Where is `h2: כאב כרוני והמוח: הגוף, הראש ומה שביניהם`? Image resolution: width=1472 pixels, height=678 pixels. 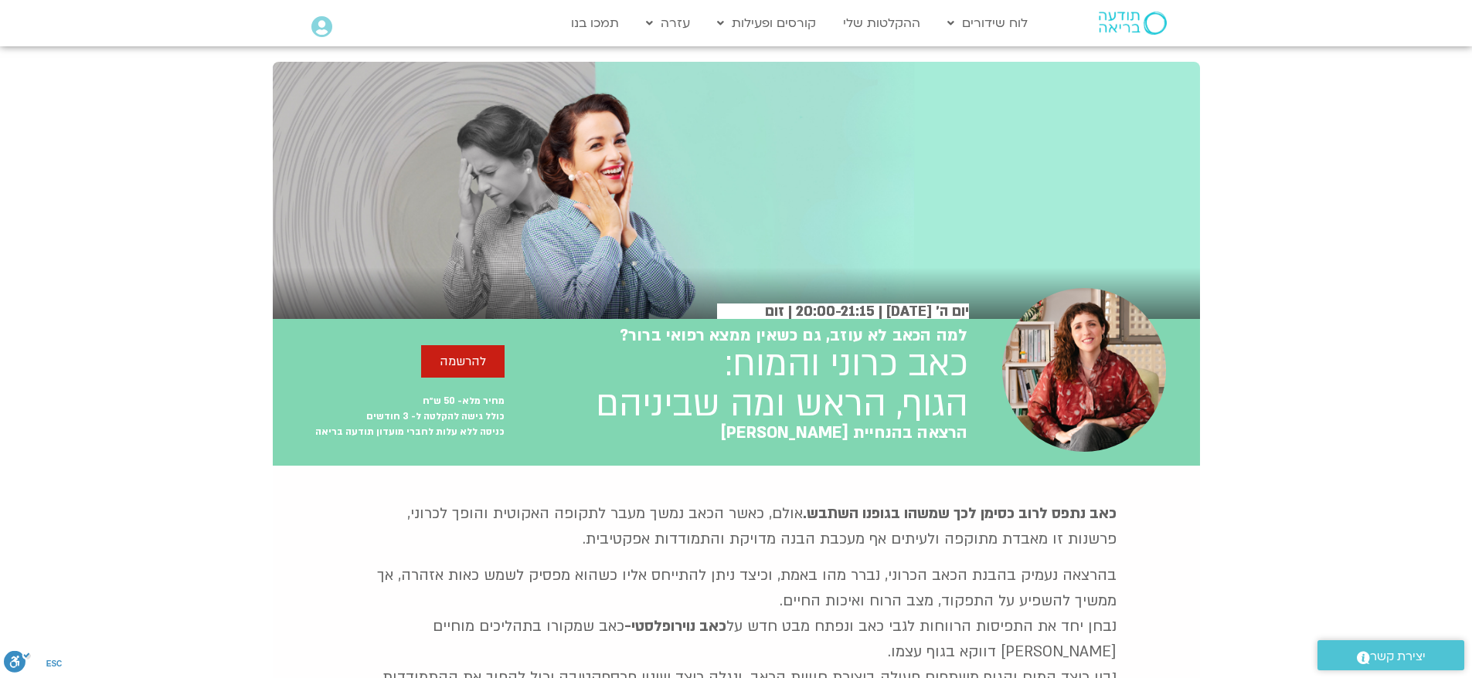 h2: כאב כרוני והמוח: הגוף, הראש ומה שביניהם is located at coordinates (782, 385).